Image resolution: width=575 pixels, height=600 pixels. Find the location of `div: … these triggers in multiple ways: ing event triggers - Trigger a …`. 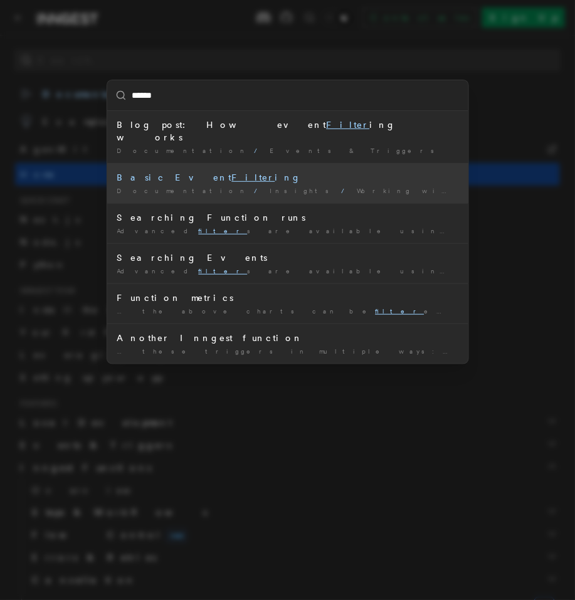

div: … these triggers in multiple ways: ing event triggers - Trigger a … is located at coordinates (288, 351).